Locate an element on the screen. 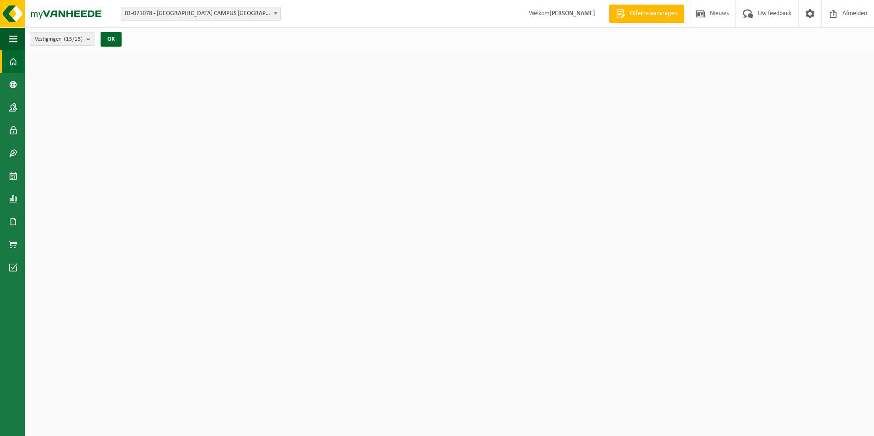  a: Offerte aanvragen is located at coordinates (647, 14).